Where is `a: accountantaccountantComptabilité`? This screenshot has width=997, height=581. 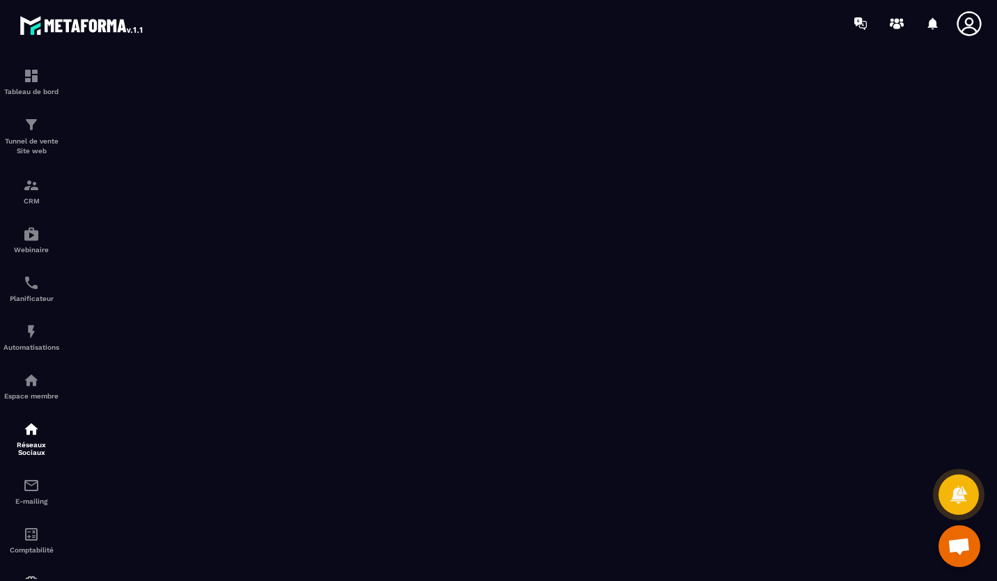
a: accountantaccountantComptabilité is located at coordinates (31, 540).